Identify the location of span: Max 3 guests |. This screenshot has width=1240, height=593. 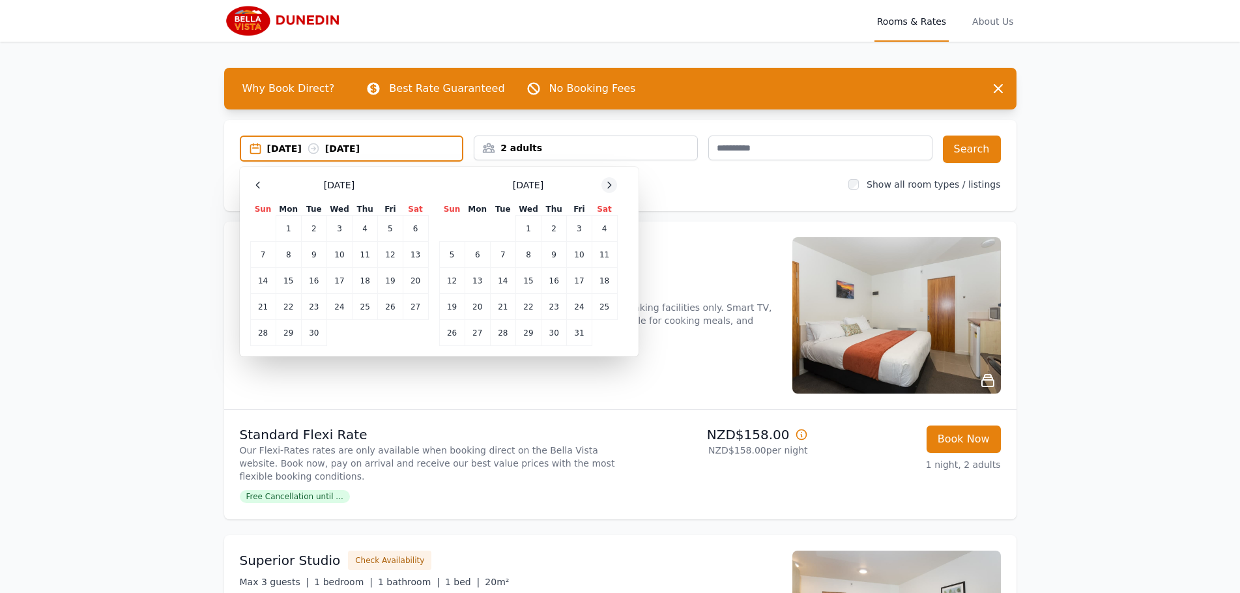
(274, 582).